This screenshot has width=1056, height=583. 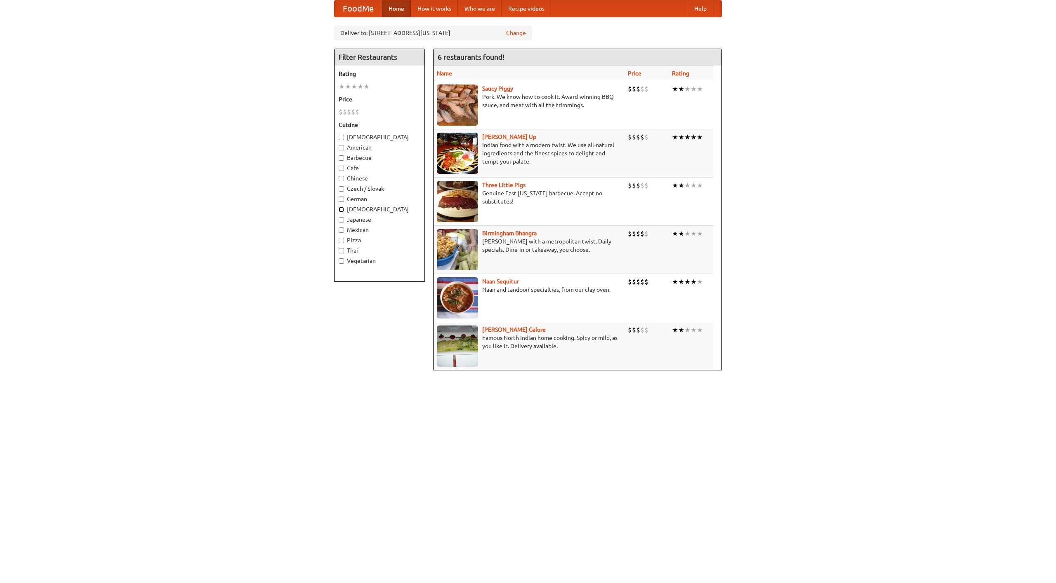 What do you see at coordinates (341, 179) in the screenshot?
I see `input: Chinese` at bounding box center [341, 179].